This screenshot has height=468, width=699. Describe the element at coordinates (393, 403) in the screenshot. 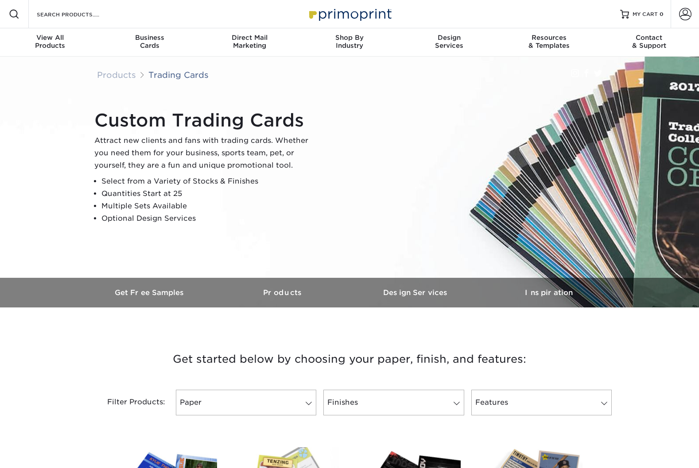

I see `a: Finishes` at that location.